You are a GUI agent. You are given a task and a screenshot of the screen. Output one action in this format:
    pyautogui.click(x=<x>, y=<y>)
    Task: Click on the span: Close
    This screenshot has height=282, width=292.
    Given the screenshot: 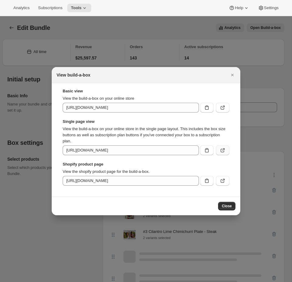 What is the action you would take?
    pyautogui.click(x=227, y=206)
    